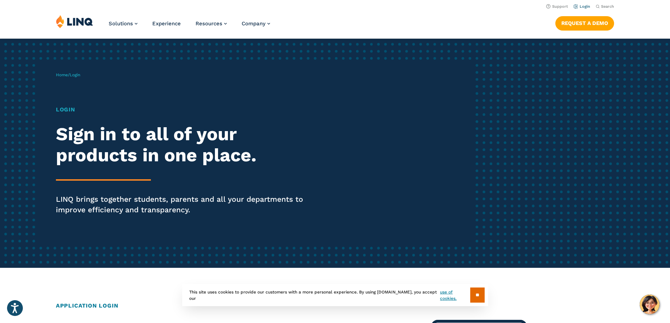 The image size is (670, 323). Describe the element at coordinates (607, 6) in the screenshot. I see `span: Search` at that location.